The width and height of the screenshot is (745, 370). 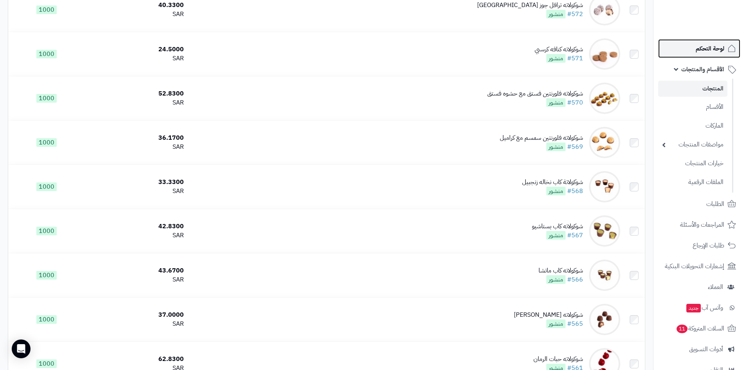 What do you see at coordinates (575, 14) in the screenshot?
I see `a: #572` at bounding box center [575, 14].